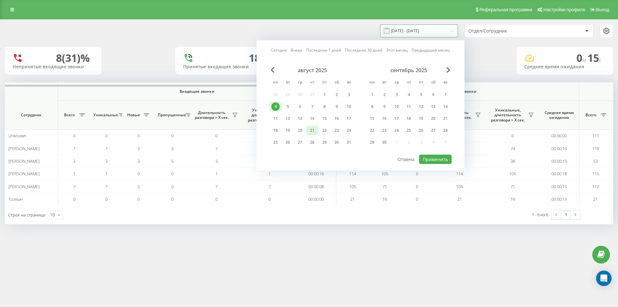 This screenshot has width=618, height=307. What do you see at coordinates (325, 107) in the screenshot?
I see `div: 8` at bounding box center [325, 107].